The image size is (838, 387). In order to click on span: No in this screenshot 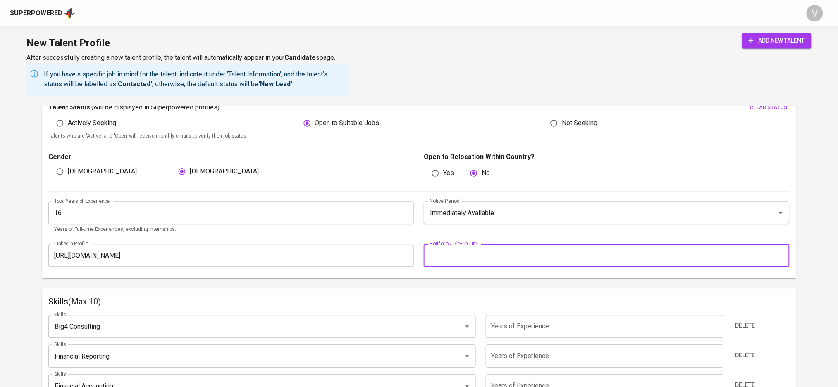, I will do `click(486, 173)`.